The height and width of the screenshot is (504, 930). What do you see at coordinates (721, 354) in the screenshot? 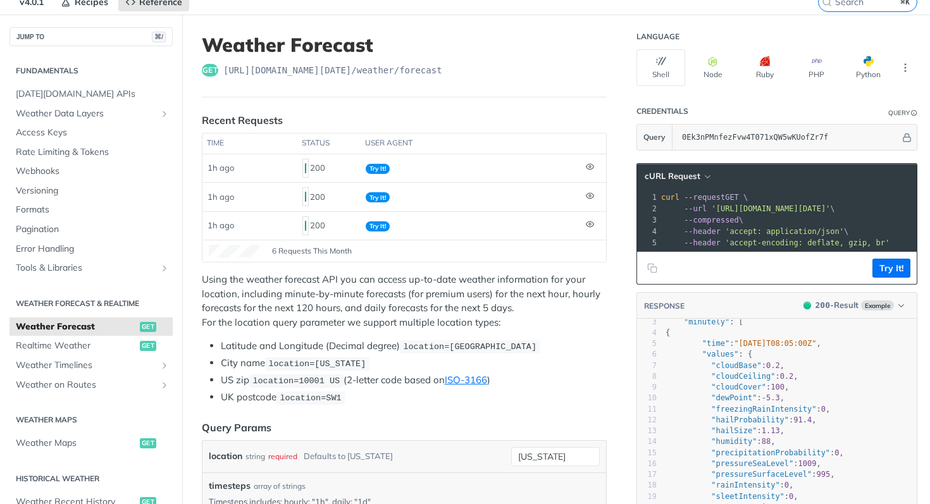
I see `span: "values"` at bounding box center [721, 354].